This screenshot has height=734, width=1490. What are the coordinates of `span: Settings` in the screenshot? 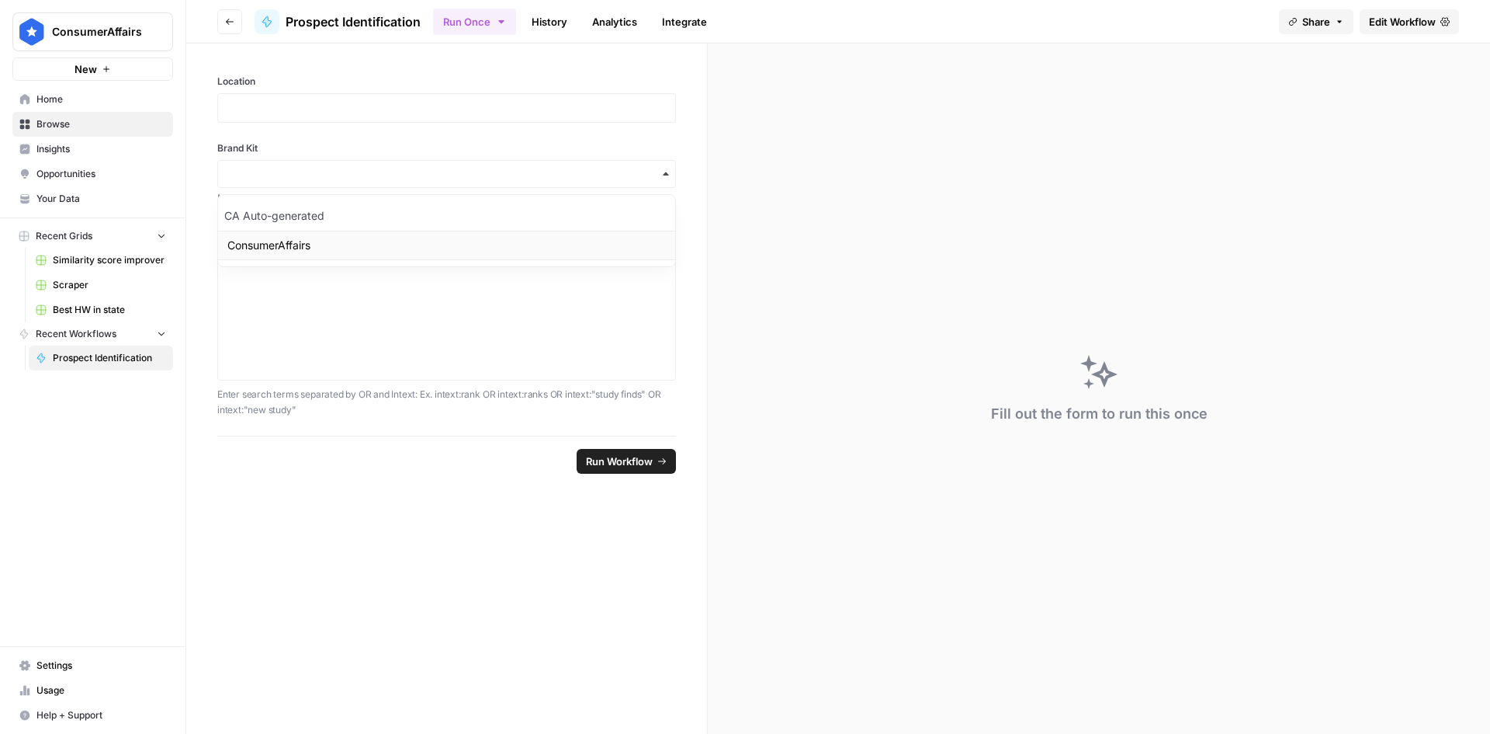 It's located at (101, 665).